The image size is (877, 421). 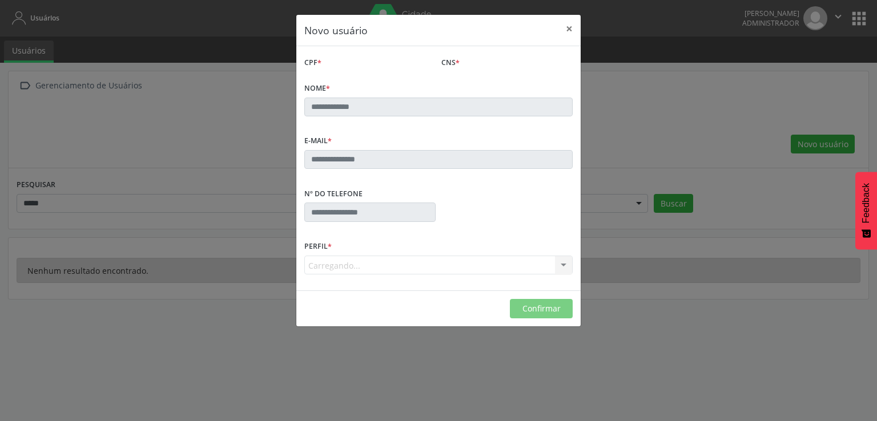 What do you see at coordinates (313, 63) in the screenshot?
I see `label: CPF` at bounding box center [313, 63].